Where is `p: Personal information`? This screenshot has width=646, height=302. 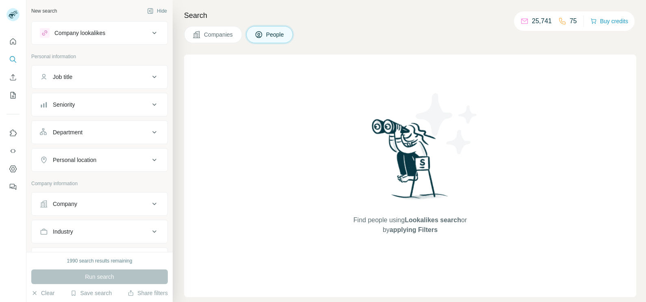 p: Personal information is located at coordinates (100, 57).